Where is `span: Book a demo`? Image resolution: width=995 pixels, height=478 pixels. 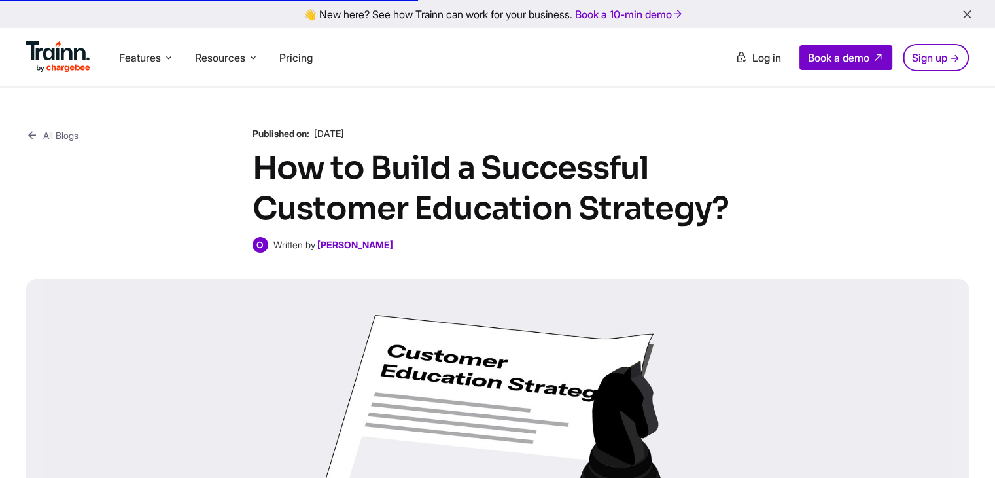
span: Book a demo is located at coordinates (839, 58).